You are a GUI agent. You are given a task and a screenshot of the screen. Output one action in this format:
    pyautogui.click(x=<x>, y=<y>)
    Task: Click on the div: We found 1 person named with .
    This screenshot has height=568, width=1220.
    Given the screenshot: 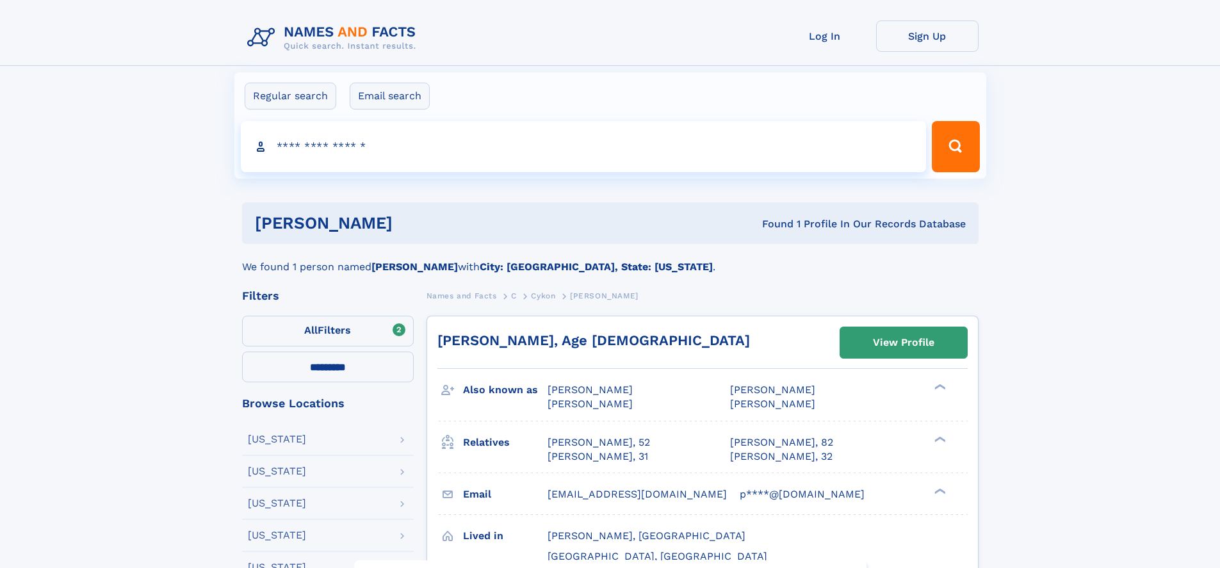 What is the action you would take?
    pyautogui.click(x=610, y=259)
    